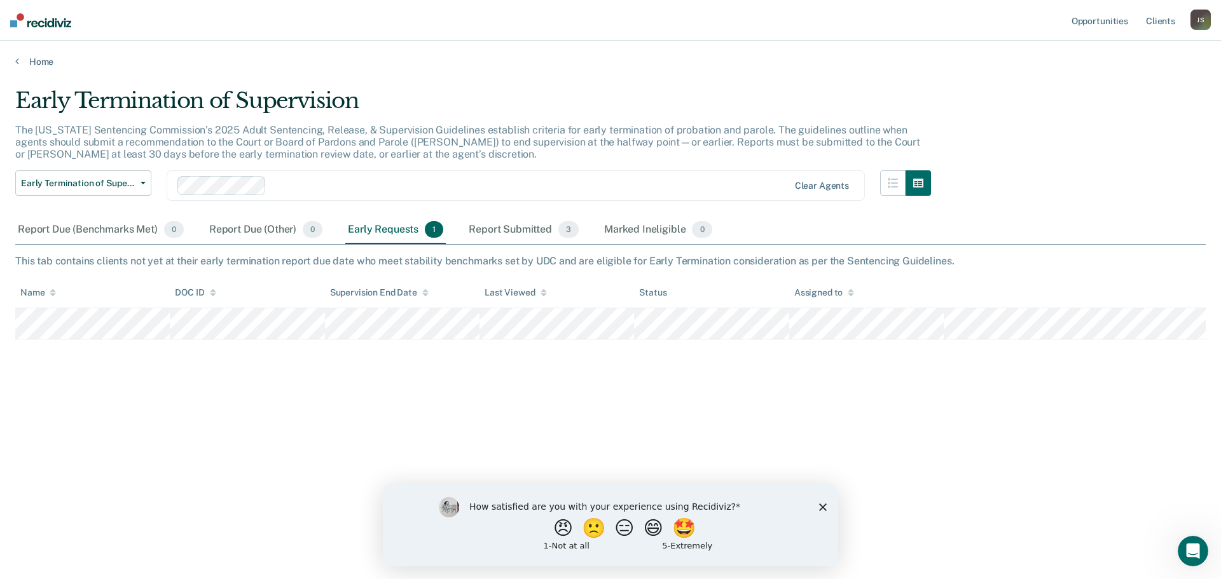  Describe the element at coordinates (658, 230) in the screenshot. I see `div: Marked Ineligible0` at that location.